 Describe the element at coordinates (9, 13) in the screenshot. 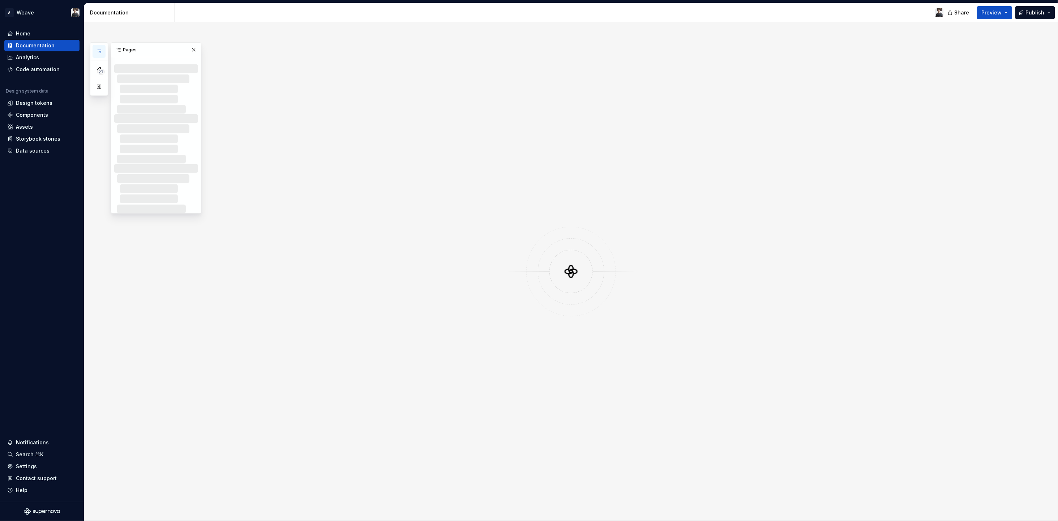

I see `div: A` at that location.